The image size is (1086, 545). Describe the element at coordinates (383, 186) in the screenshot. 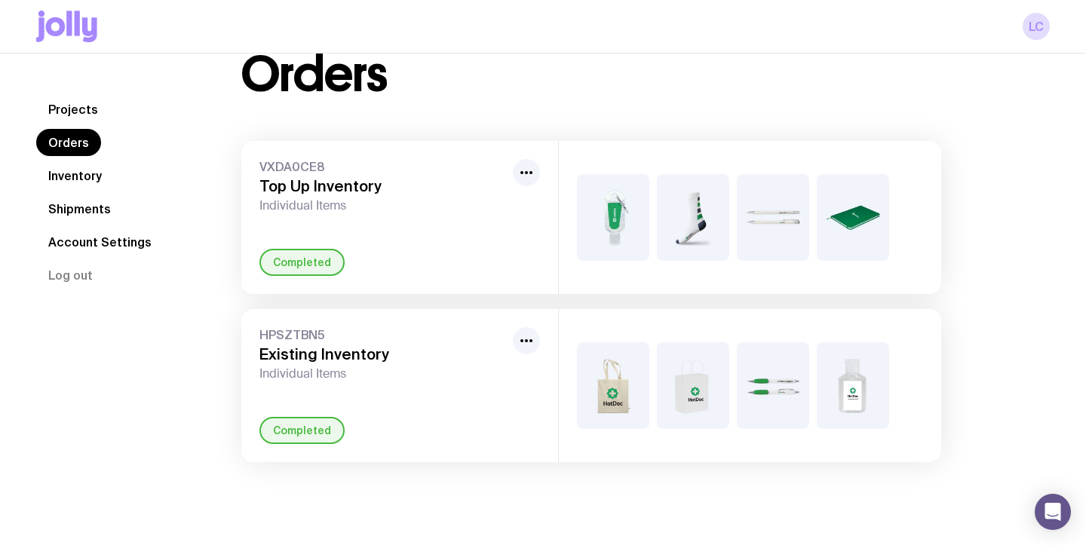

I see `h3: Top Up Inventory` at that location.